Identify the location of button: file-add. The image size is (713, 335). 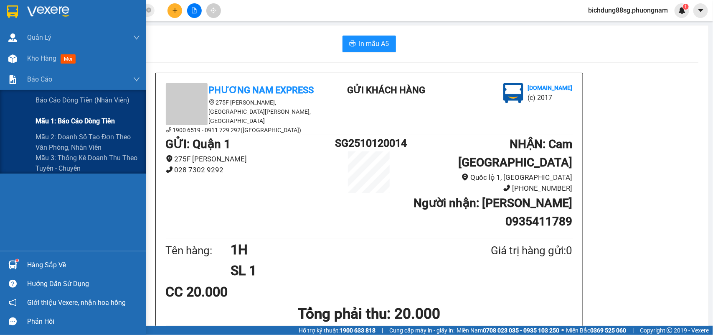
(194, 10).